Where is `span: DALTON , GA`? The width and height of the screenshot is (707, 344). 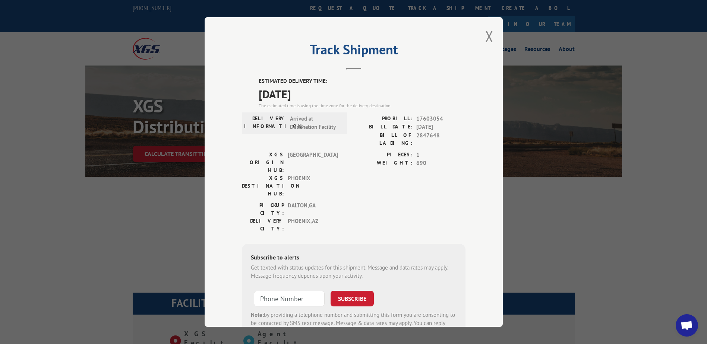
span: DALTON , GA is located at coordinates (313, 209).